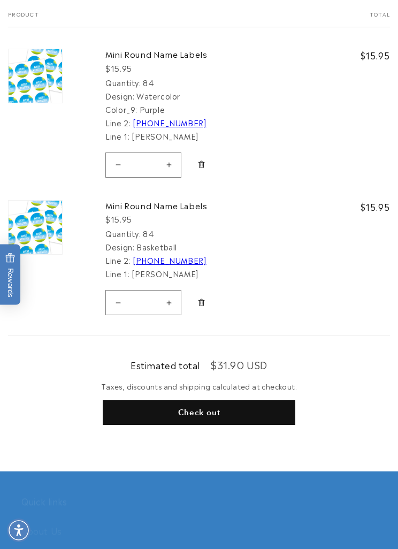  What do you see at coordinates (24, 19) in the screenshot?
I see `th: Product` at bounding box center [24, 19].